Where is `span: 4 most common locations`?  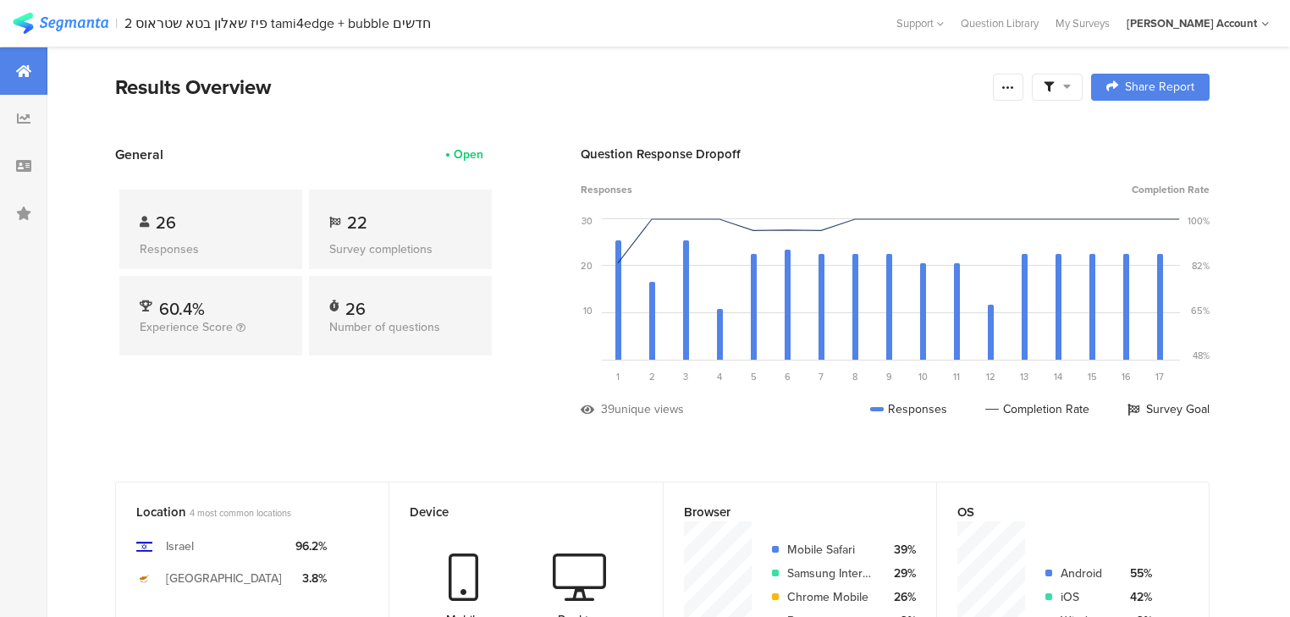
span: 4 most common locations is located at coordinates (240, 513).